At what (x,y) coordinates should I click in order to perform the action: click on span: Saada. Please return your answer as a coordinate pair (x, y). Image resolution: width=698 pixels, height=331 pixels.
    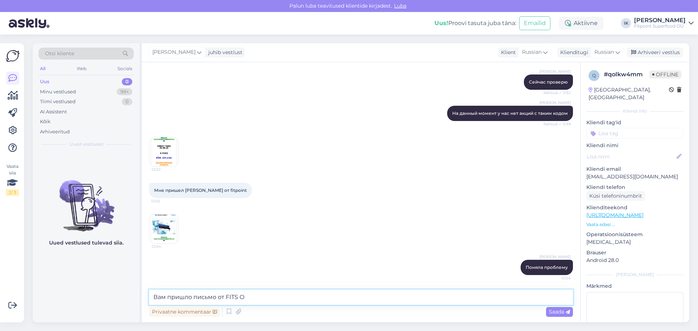
    Looking at the image, I should click on (559, 312).